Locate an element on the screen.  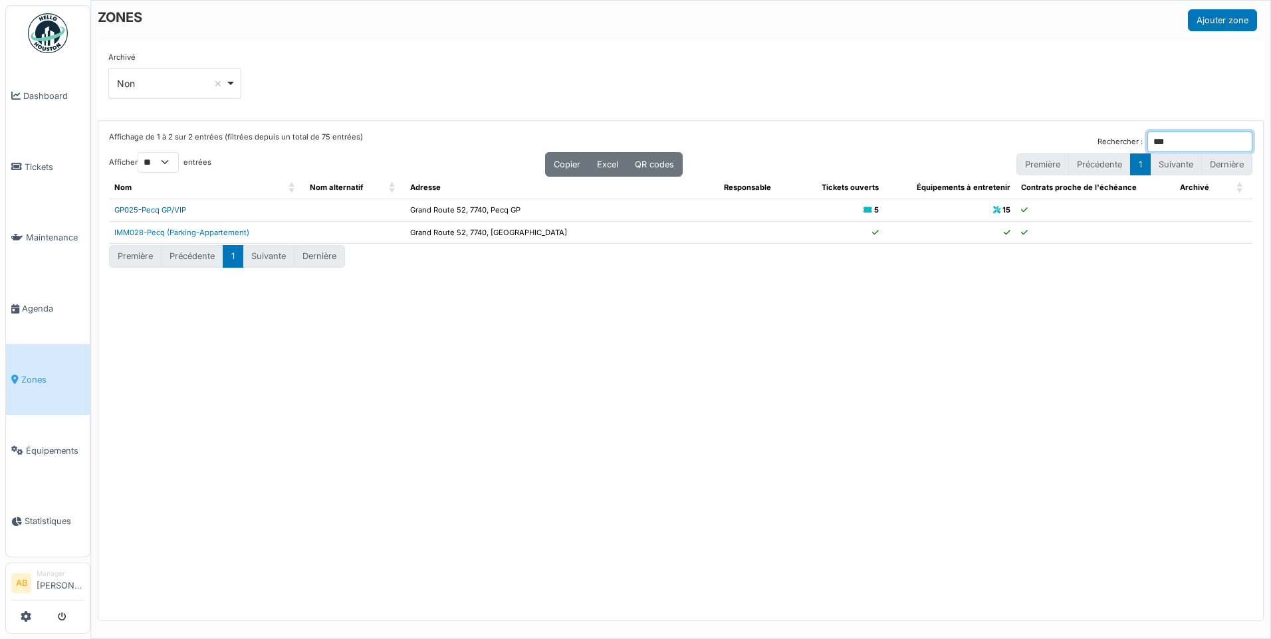
span: Tickets ouverts is located at coordinates (850, 187).